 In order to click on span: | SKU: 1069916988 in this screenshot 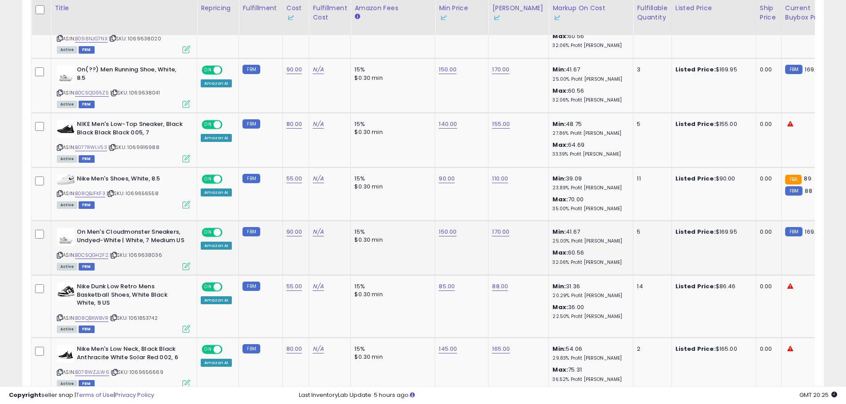, I will do `click(134, 147)`.